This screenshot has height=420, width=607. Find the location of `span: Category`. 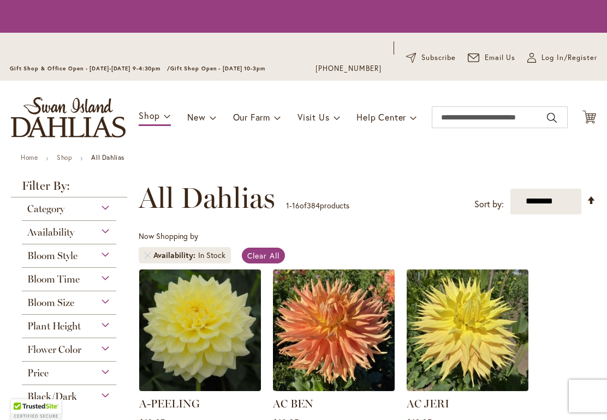

span: Category is located at coordinates (46, 209).